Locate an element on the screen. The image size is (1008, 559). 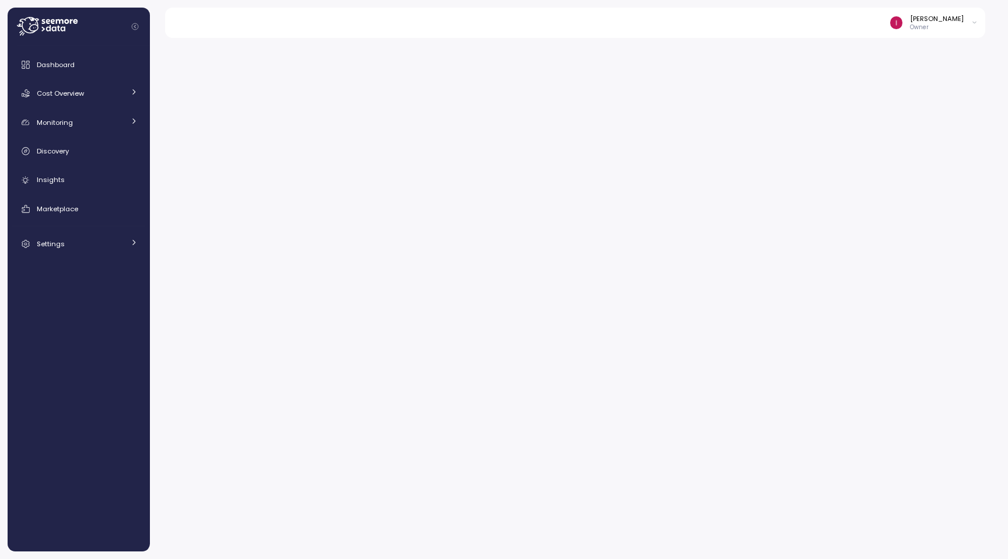
a: Dashboard is located at coordinates (79, 65).